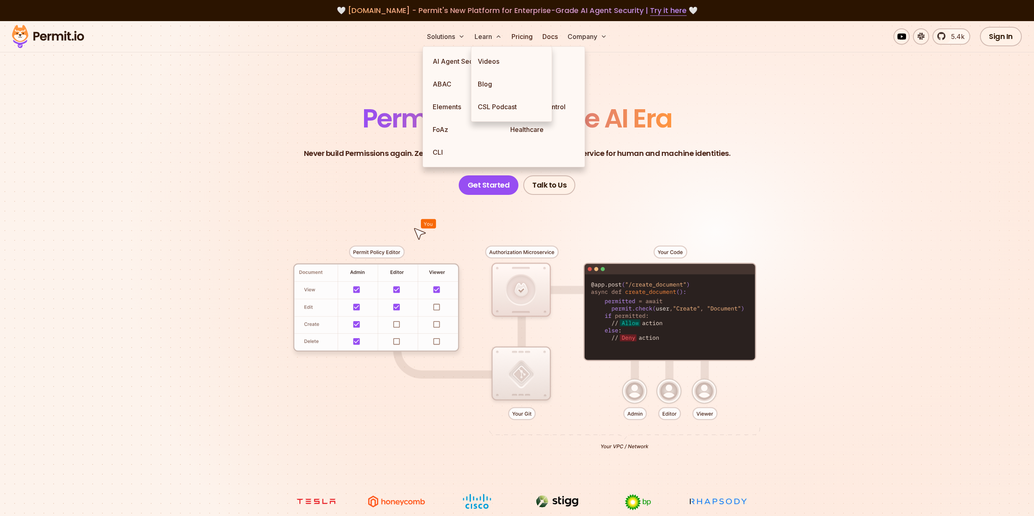  I want to click on button: Solutions, so click(446, 37).